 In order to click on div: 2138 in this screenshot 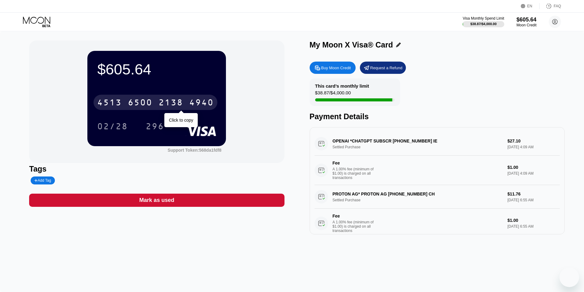, I will do `click(171, 103)`.